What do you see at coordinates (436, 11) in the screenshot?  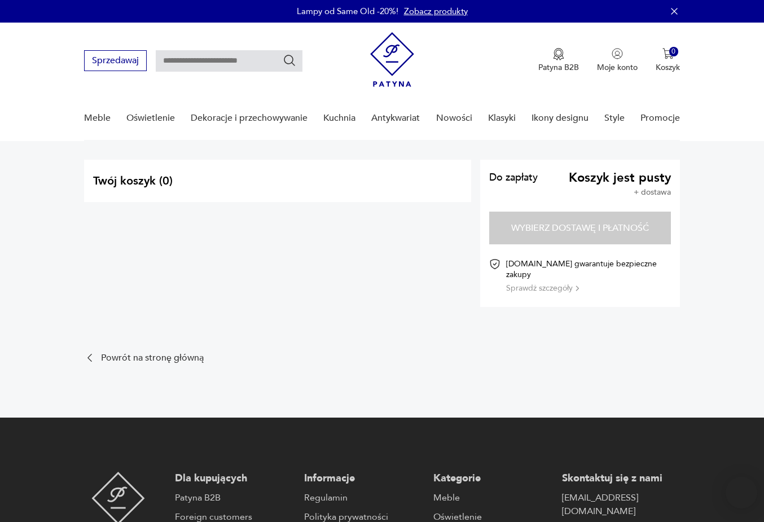 I see `a: Zobacz produkty` at bounding box center [436, 11].